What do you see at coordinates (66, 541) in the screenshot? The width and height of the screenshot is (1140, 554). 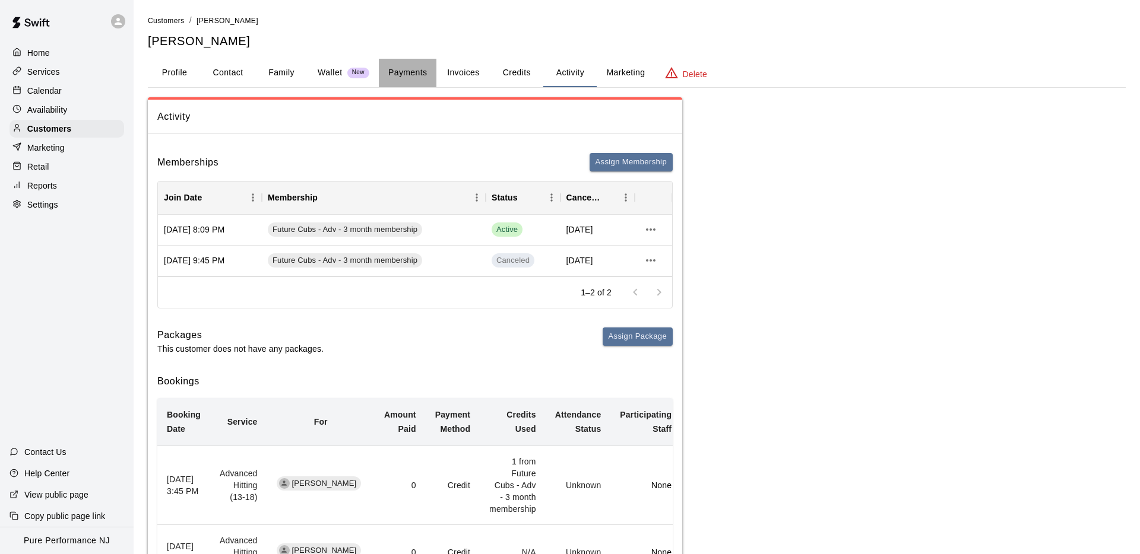 I see `p: Pure Performance NJ` at bounding box center [66, 541].